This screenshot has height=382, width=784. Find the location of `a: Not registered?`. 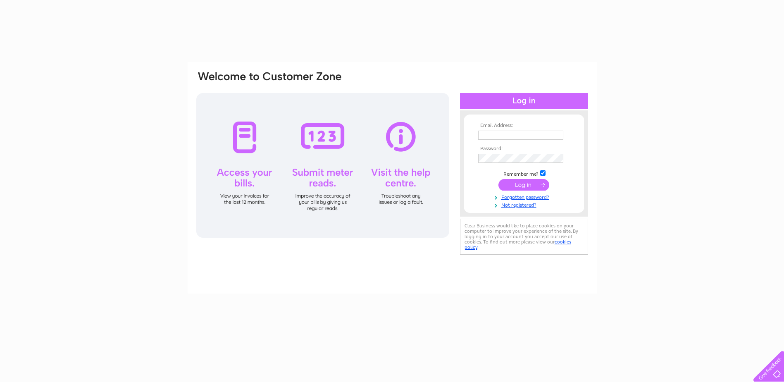

a: Not registered? is located at coordinates (525, 204).